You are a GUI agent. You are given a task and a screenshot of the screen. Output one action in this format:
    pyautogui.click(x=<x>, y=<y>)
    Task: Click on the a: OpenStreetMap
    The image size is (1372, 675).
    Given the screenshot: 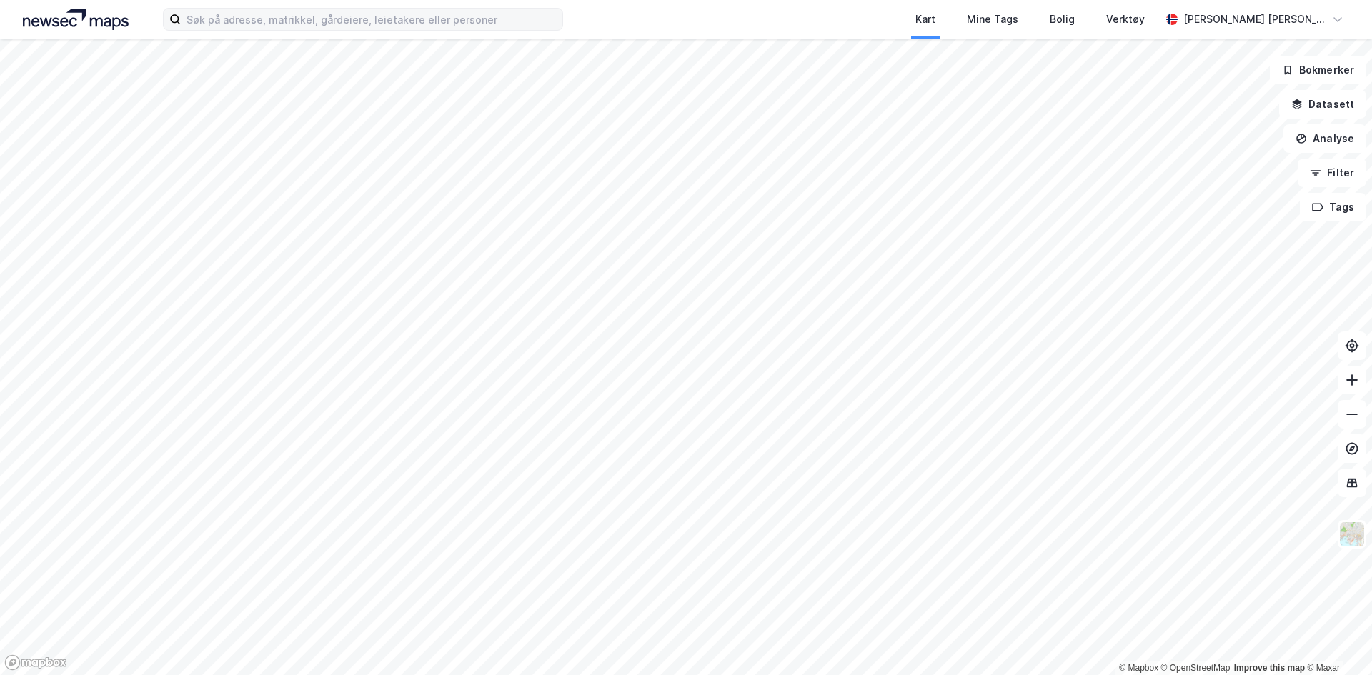 What is the action you would take?
    pyautogui.click(x=1195, y=668)
    